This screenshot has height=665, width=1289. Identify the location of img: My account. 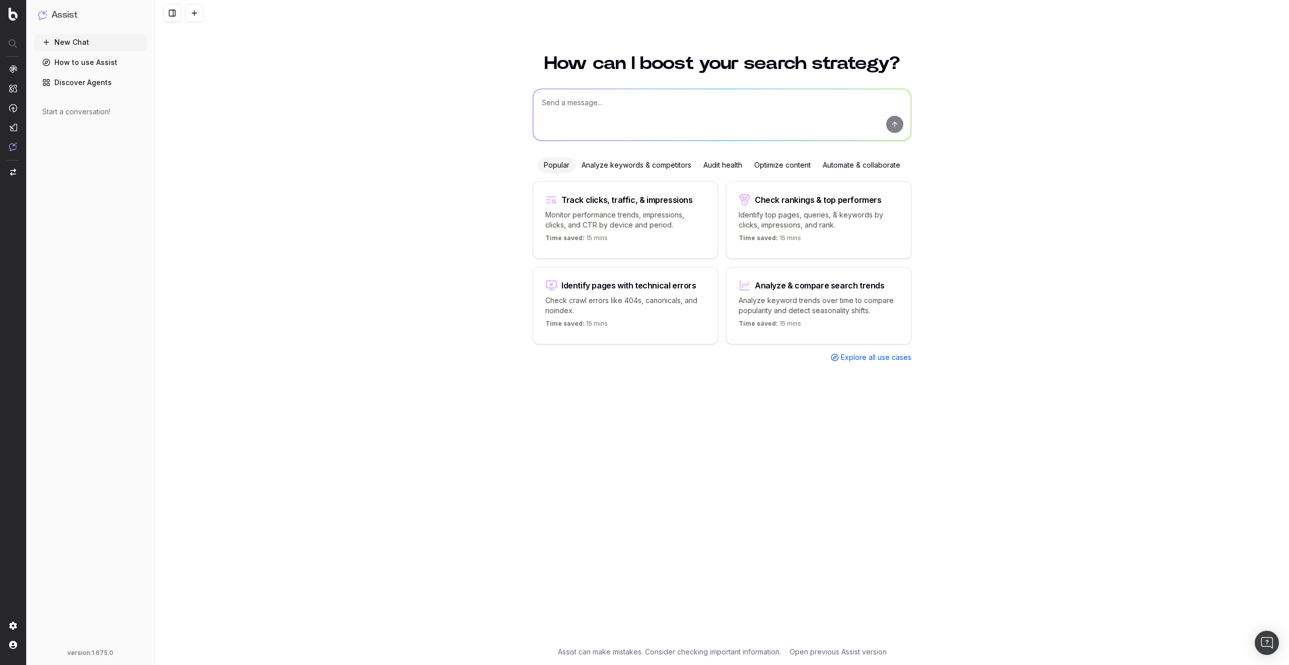
(13, 645).